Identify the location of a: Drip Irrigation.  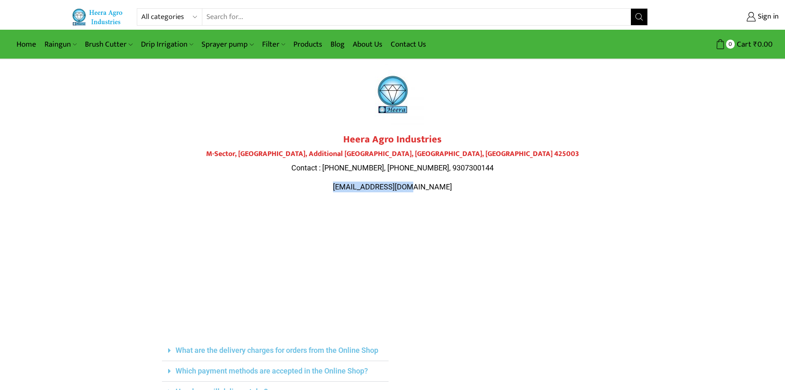
(167, 44).